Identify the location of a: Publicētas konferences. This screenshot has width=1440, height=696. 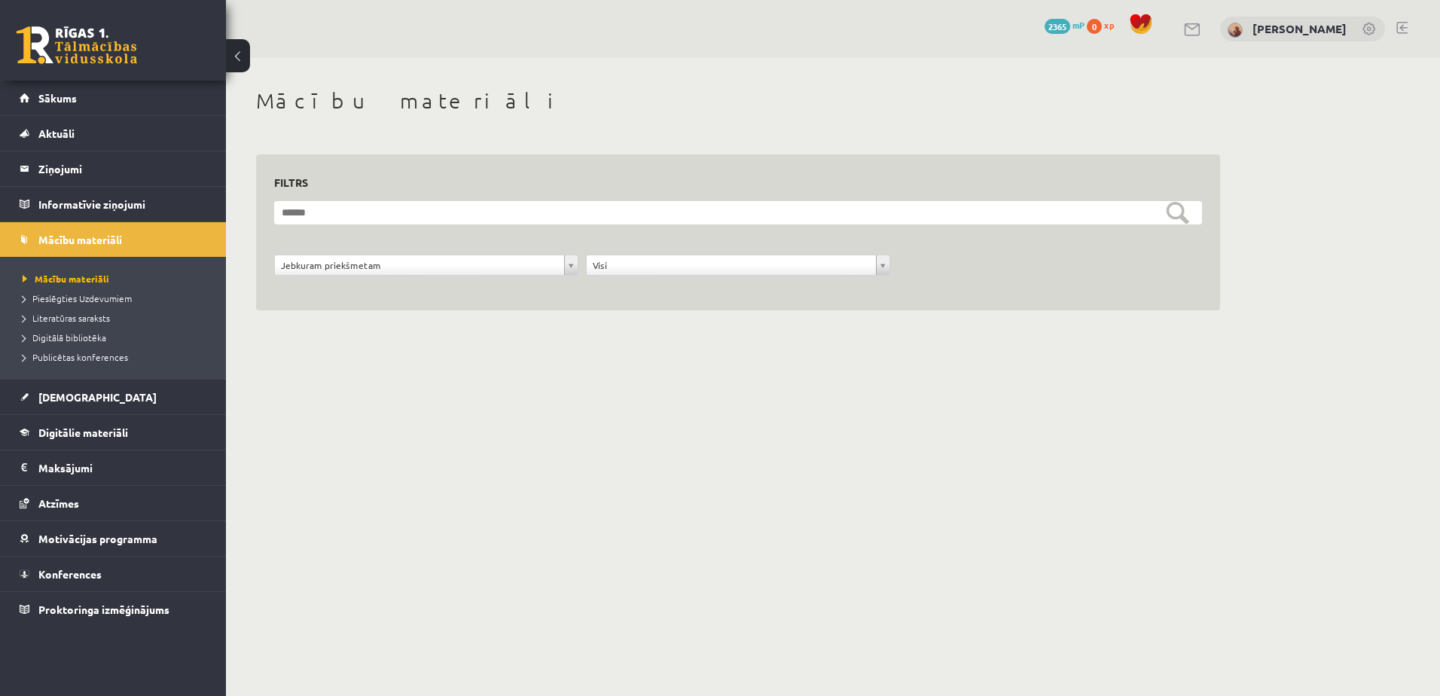
(117, 357).